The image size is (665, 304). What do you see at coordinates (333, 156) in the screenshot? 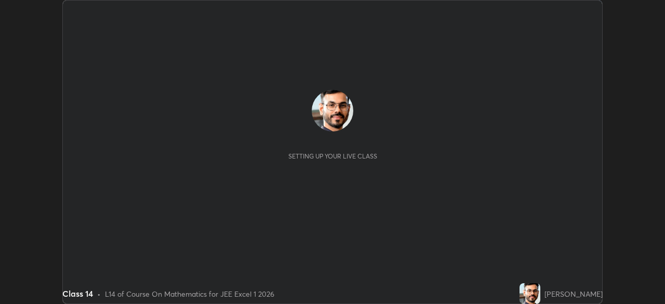
I see `div: Setting up your live class` at bounding box center [333, 156].